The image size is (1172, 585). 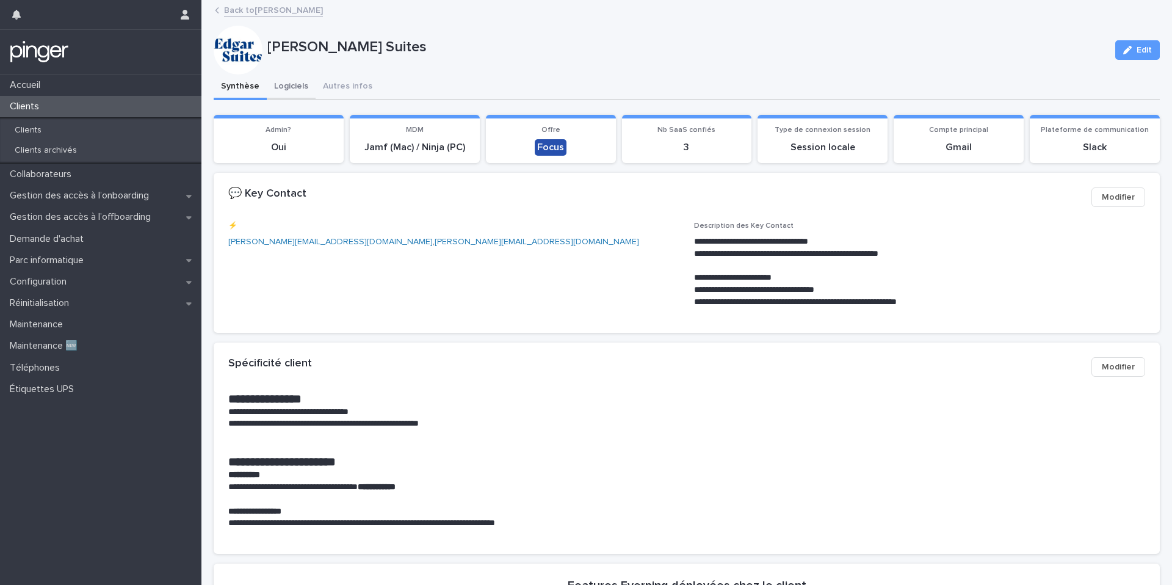 I want to click on p: Clients archivés, so click(x=46, y=150).